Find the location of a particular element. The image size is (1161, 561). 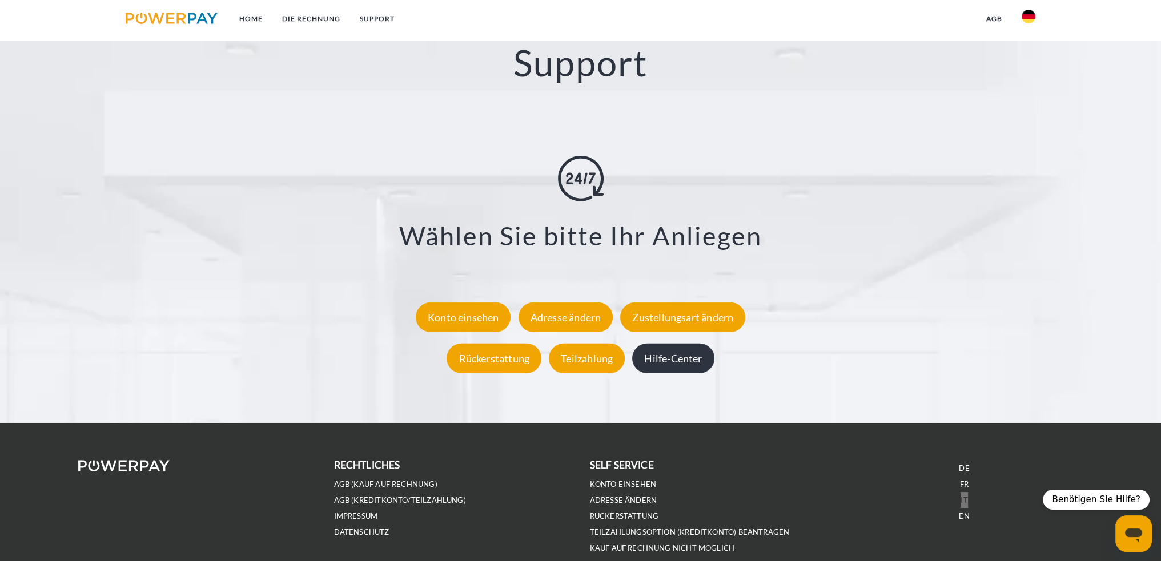

div: Benötigen Sie Hilfe? is located at coordinates (1096, 500).